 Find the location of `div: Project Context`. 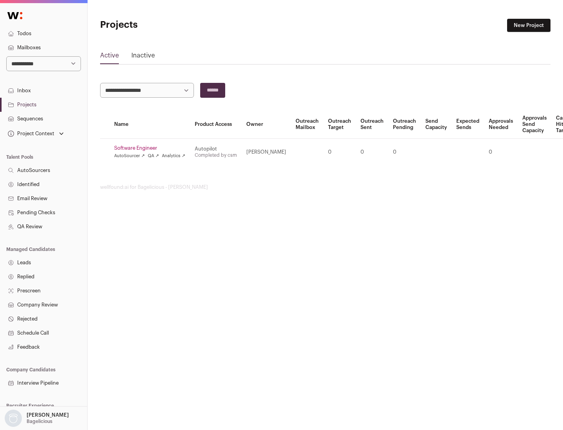

div: Project Context is located at coordinates (30, 134).